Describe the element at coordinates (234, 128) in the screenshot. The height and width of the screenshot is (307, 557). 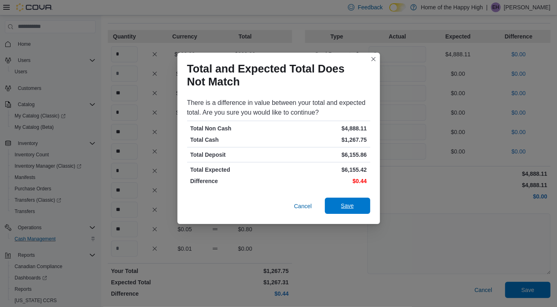
I see `p: Total Non Cash` at that location.